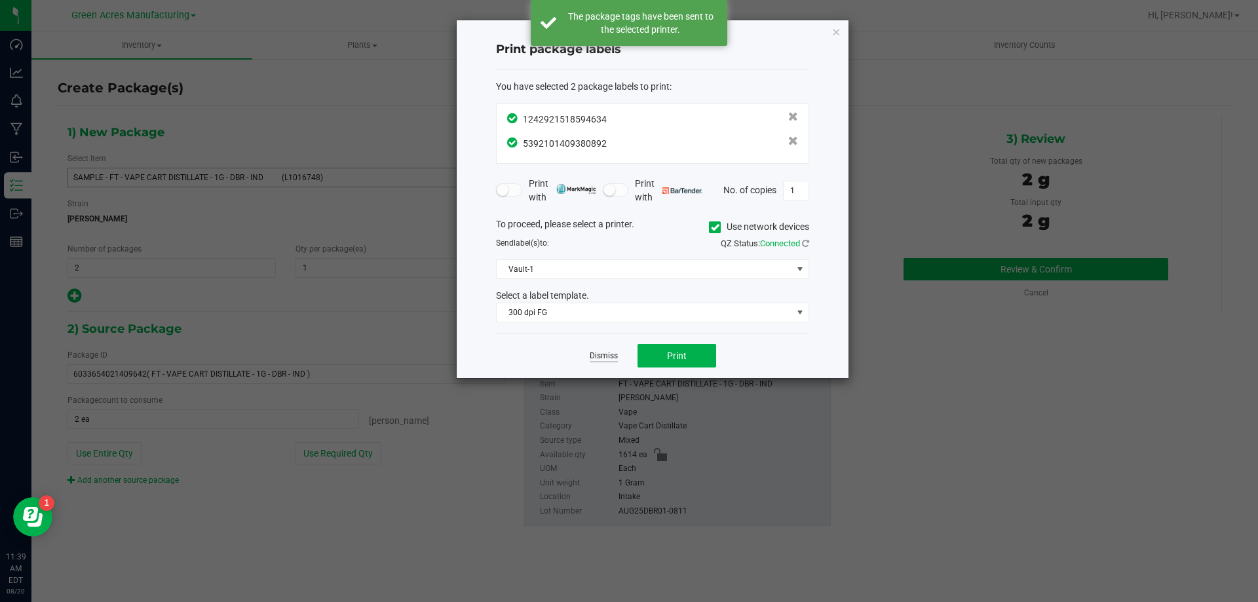  I want to click on div: To proceed, please select a printer., so click(652, 227).